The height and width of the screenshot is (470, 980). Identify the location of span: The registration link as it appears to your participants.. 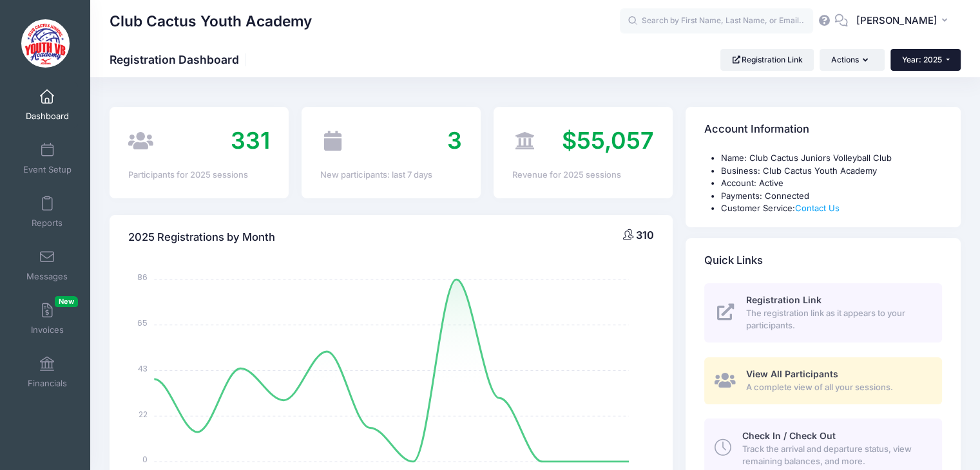
(836, 320).